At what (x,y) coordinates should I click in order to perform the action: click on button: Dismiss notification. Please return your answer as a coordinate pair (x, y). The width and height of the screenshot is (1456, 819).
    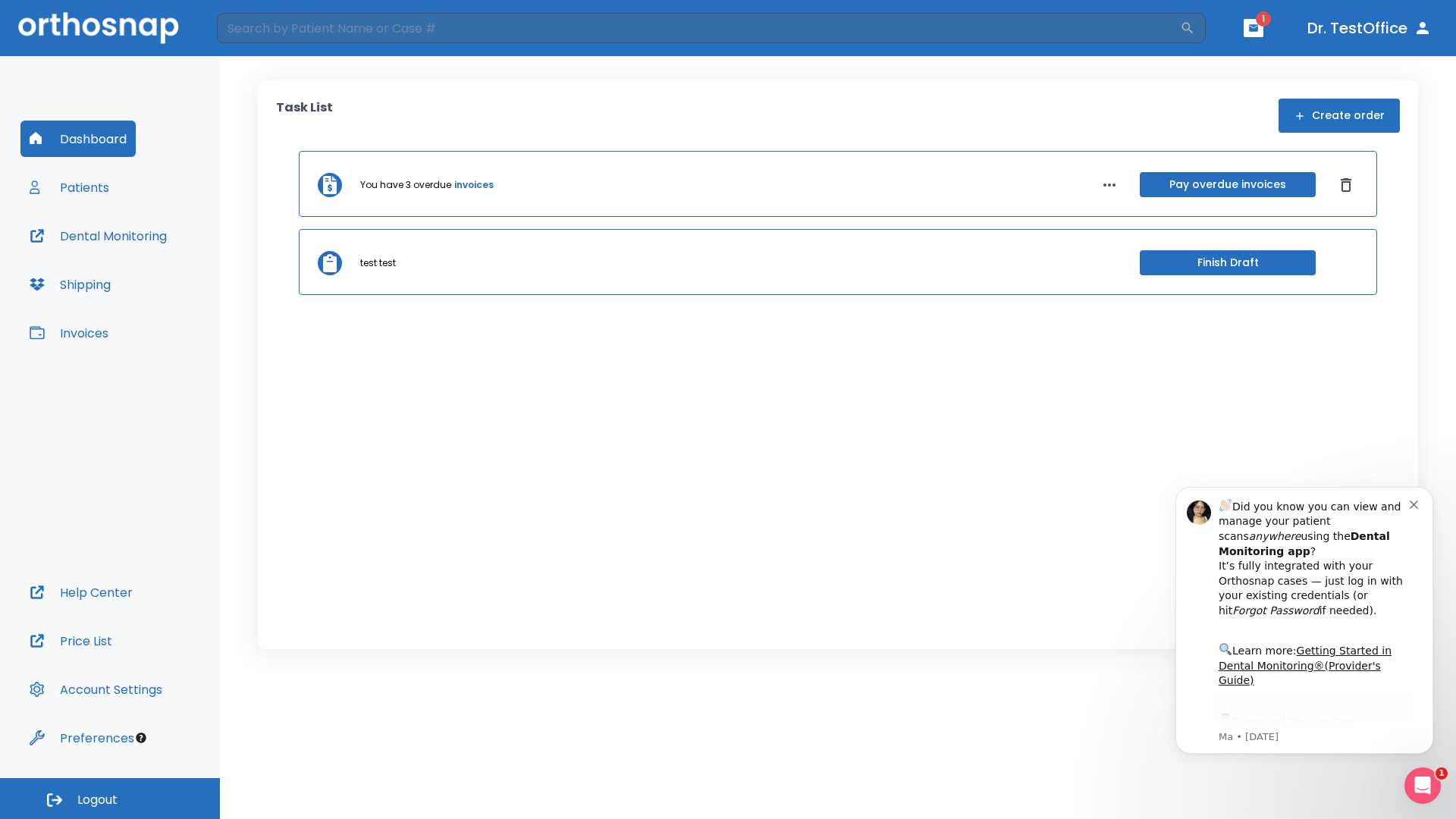
    Looking at the image, I should click on (263, 30).